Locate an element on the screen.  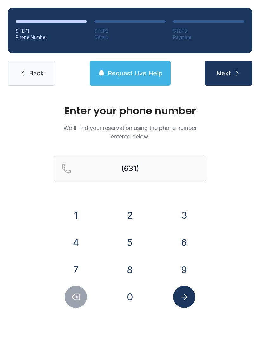
h1: Enter your phone number is located at coordinates (130, 111).